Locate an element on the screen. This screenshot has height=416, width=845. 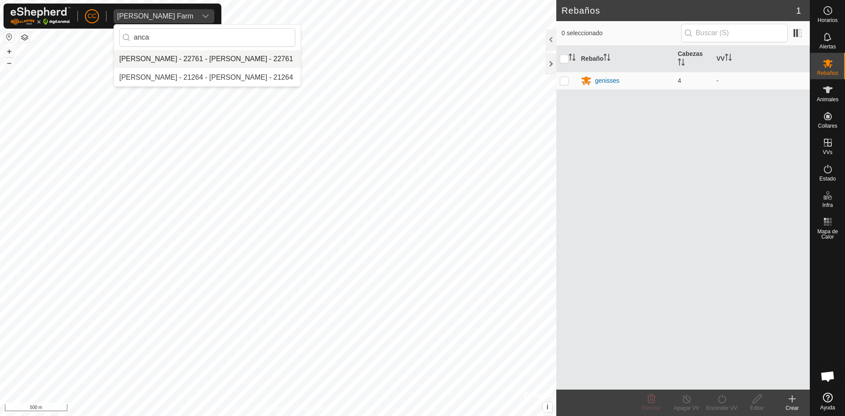
input: Buscar por región, país, empresa o propiedad is located at coordinates (207, 37).